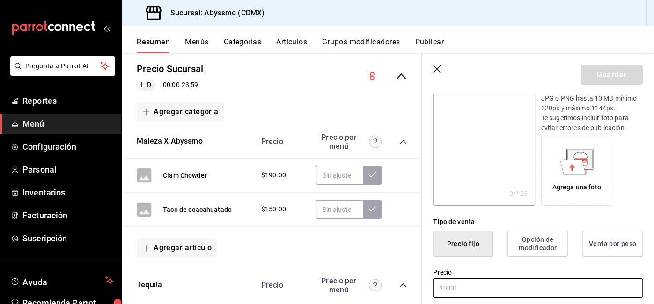  What do you see at coordinates (185, 175) in the screenshot?
I see `button: Clam Chowder` at bounding box center [185, 175].